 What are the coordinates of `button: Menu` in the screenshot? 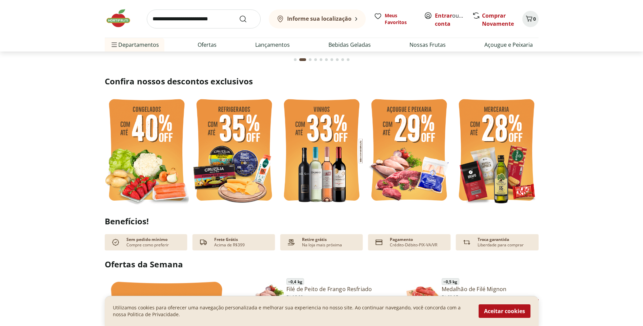 It's located at (114, 45).